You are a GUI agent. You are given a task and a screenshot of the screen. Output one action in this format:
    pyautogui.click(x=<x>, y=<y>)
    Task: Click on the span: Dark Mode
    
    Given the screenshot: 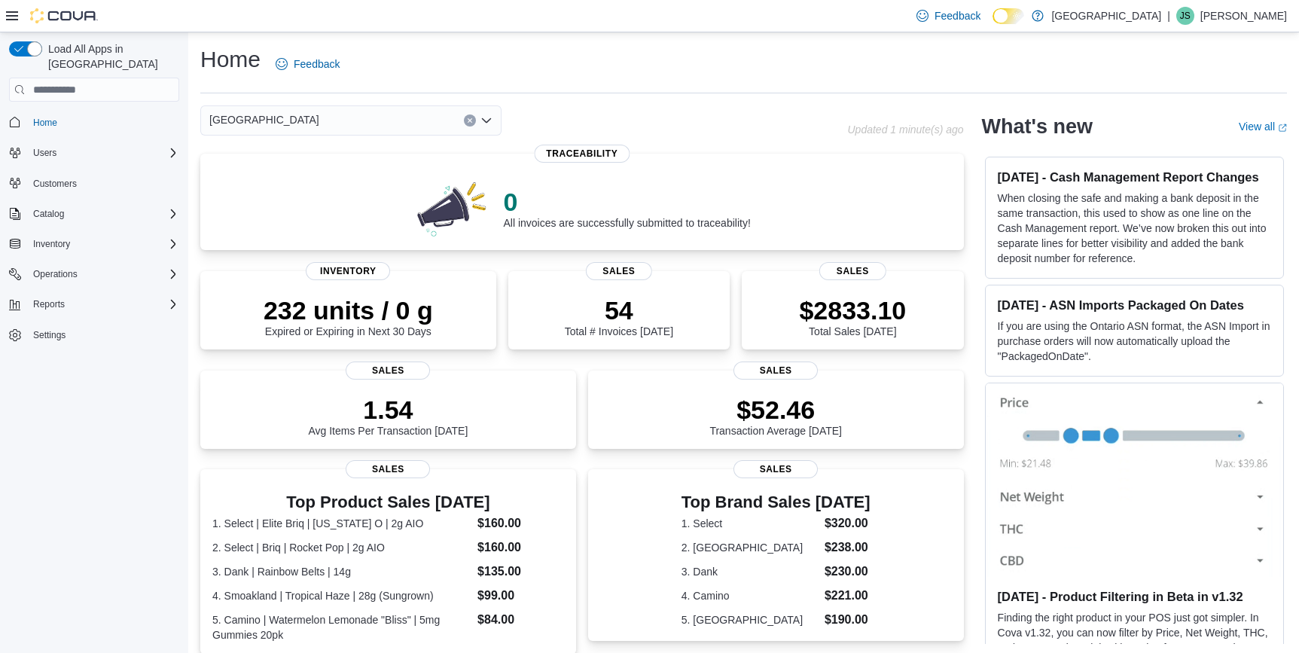 What is the action you would take?
    pyautogui.click(x=992, y=24)
    